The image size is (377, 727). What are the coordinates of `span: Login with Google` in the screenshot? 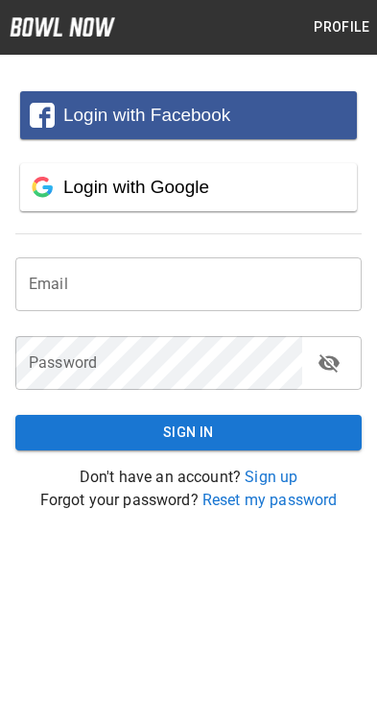 It's located at (136, 186).